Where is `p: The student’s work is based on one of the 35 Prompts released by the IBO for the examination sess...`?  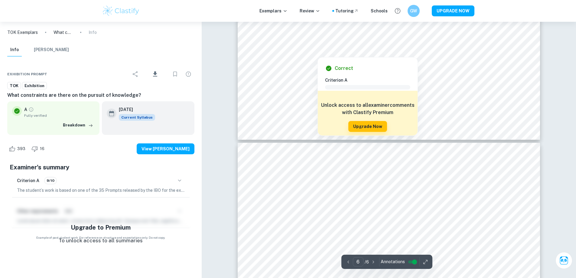
p: The student’s work is based on one of the 35 Prompts released by the IBO for the examination sess... is located at coordinates (101, 190).